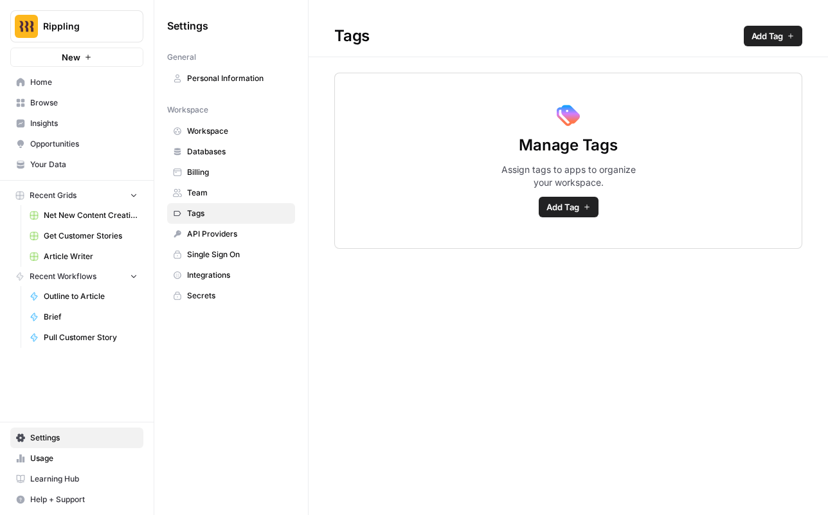  What do you see at coordinates (84, 317) in the screenshot?
I see `a: Brief` at bounding box center [84, 317].